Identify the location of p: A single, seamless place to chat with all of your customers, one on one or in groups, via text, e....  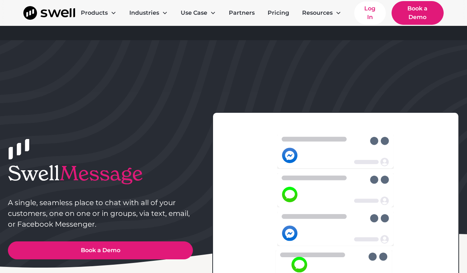
(100, 213).